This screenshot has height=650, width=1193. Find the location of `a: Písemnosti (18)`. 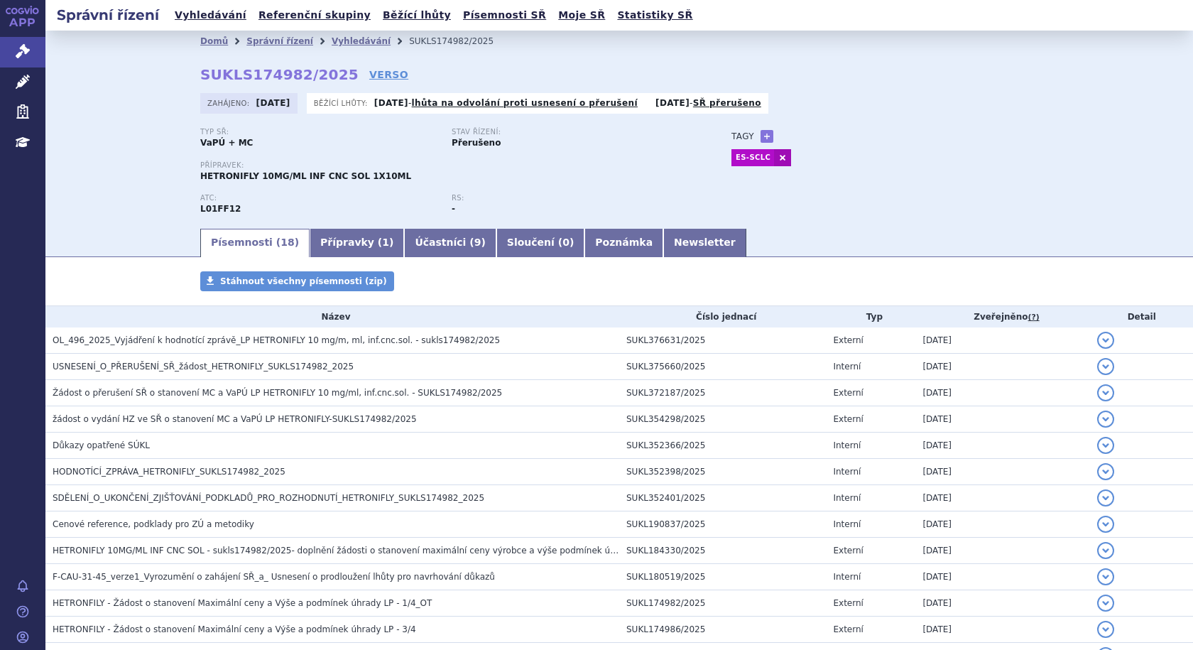

a: Písemnosti (18) is located at coordinates (255, 243).